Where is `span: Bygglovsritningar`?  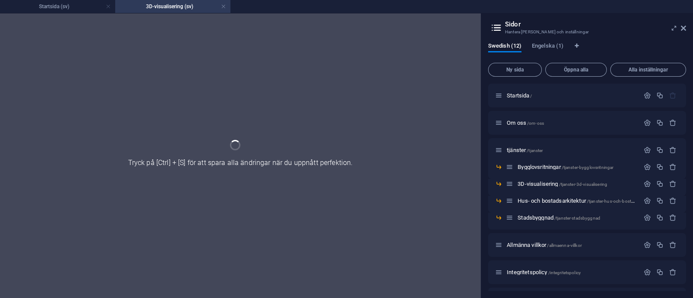 span: Bygglovsritningar is located at coordinates (565, 167).